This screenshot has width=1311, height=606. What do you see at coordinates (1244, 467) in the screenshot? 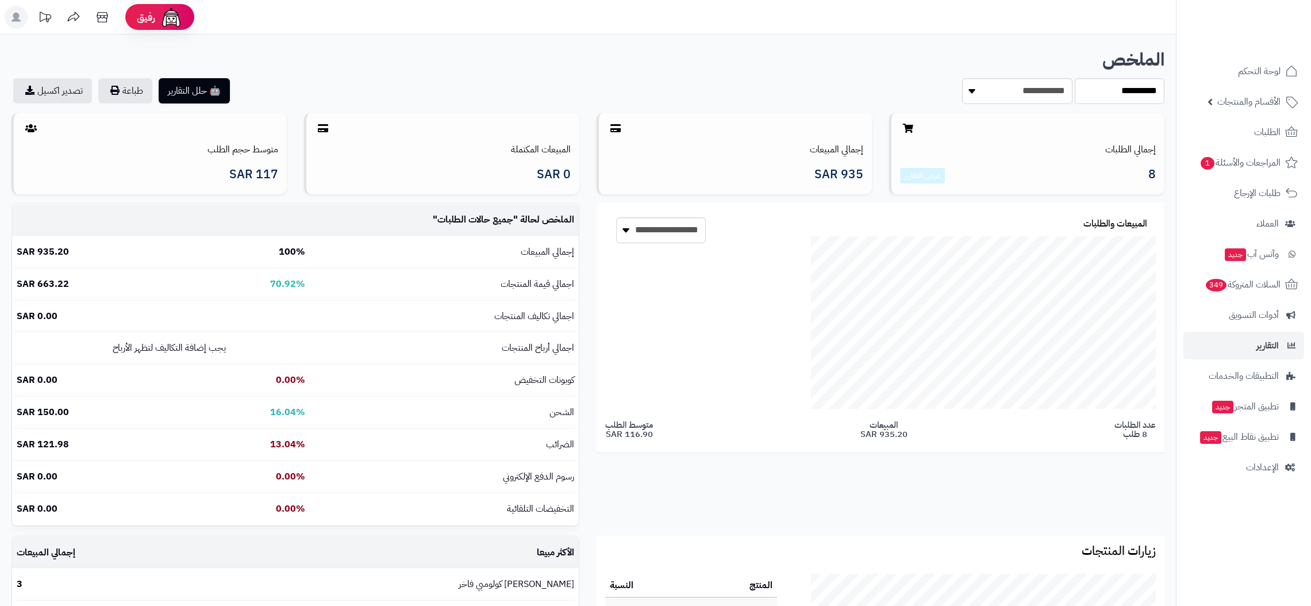
I see `a: الإعدادات` at bounding box center [1244, 467].